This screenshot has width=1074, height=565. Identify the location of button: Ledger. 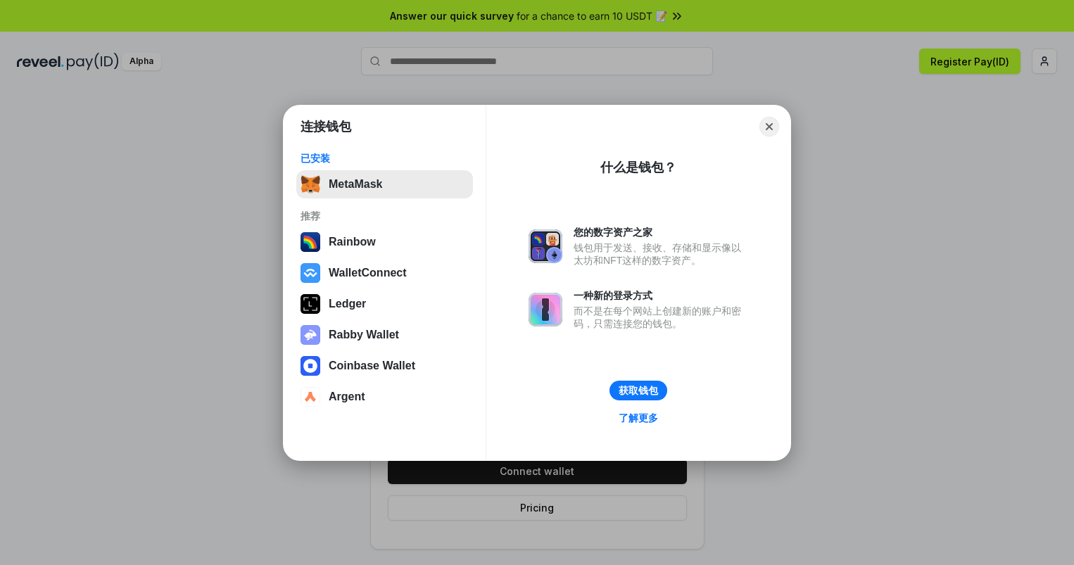
(384, 304).